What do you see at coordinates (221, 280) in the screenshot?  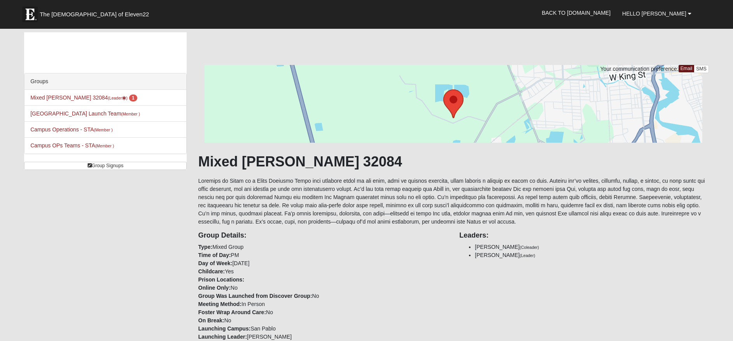 I see `strong: Prison Locations:` at bounding box center [221, 280].